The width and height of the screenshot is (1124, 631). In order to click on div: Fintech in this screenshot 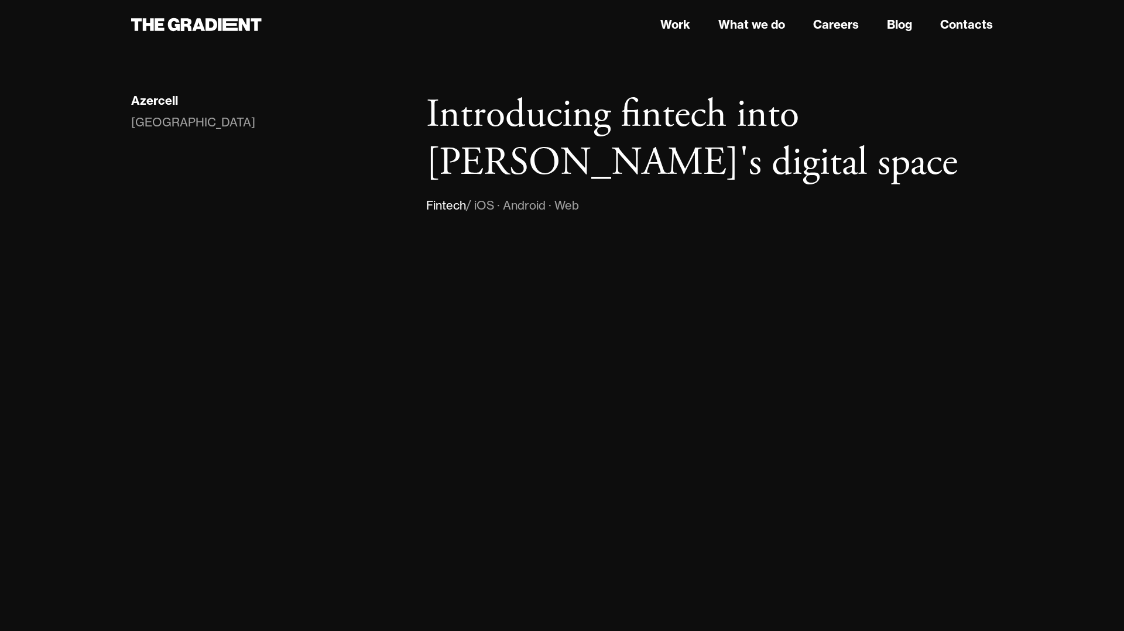, I will do `click(446, 205)`.